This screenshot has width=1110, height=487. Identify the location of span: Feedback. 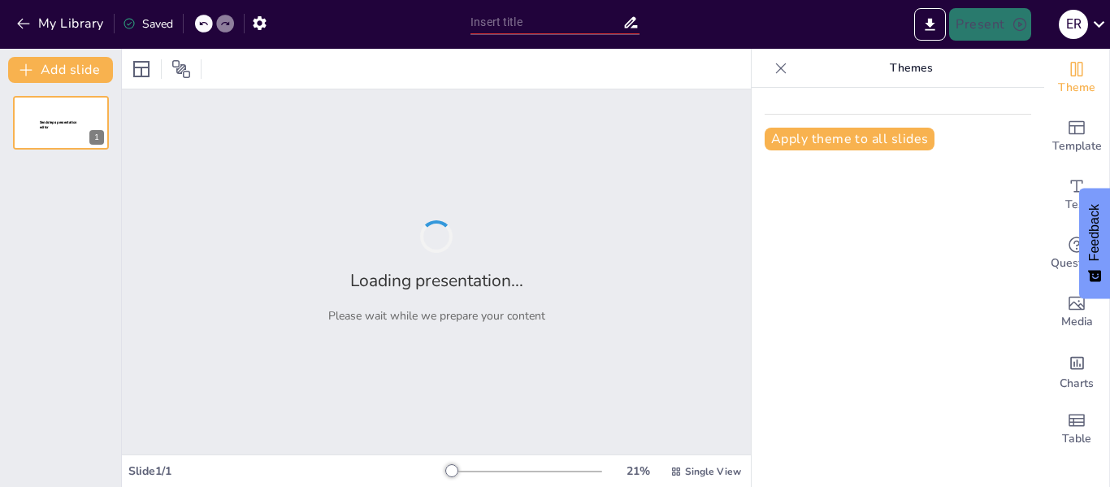
(1095, 232).